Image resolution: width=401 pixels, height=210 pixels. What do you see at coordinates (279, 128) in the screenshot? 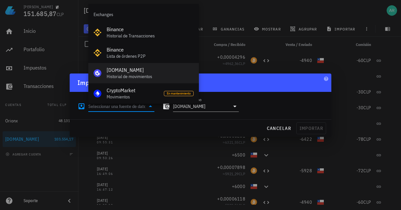
I see `button: cancelar` at bounding box center [279, 128].